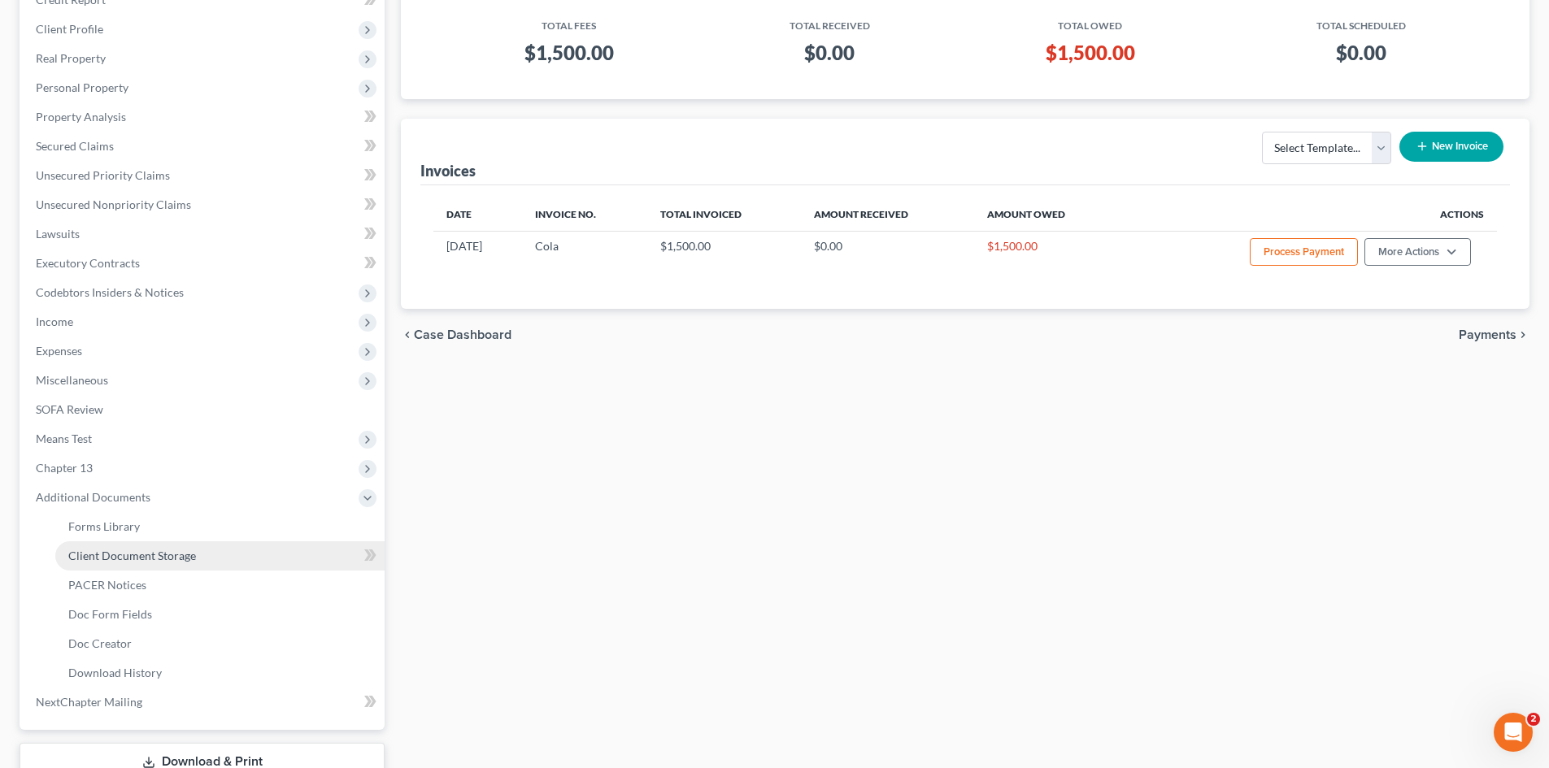 The height and width of the screenshot is (768, 1549). I want to click on span: Real Property, so click(71, 58).